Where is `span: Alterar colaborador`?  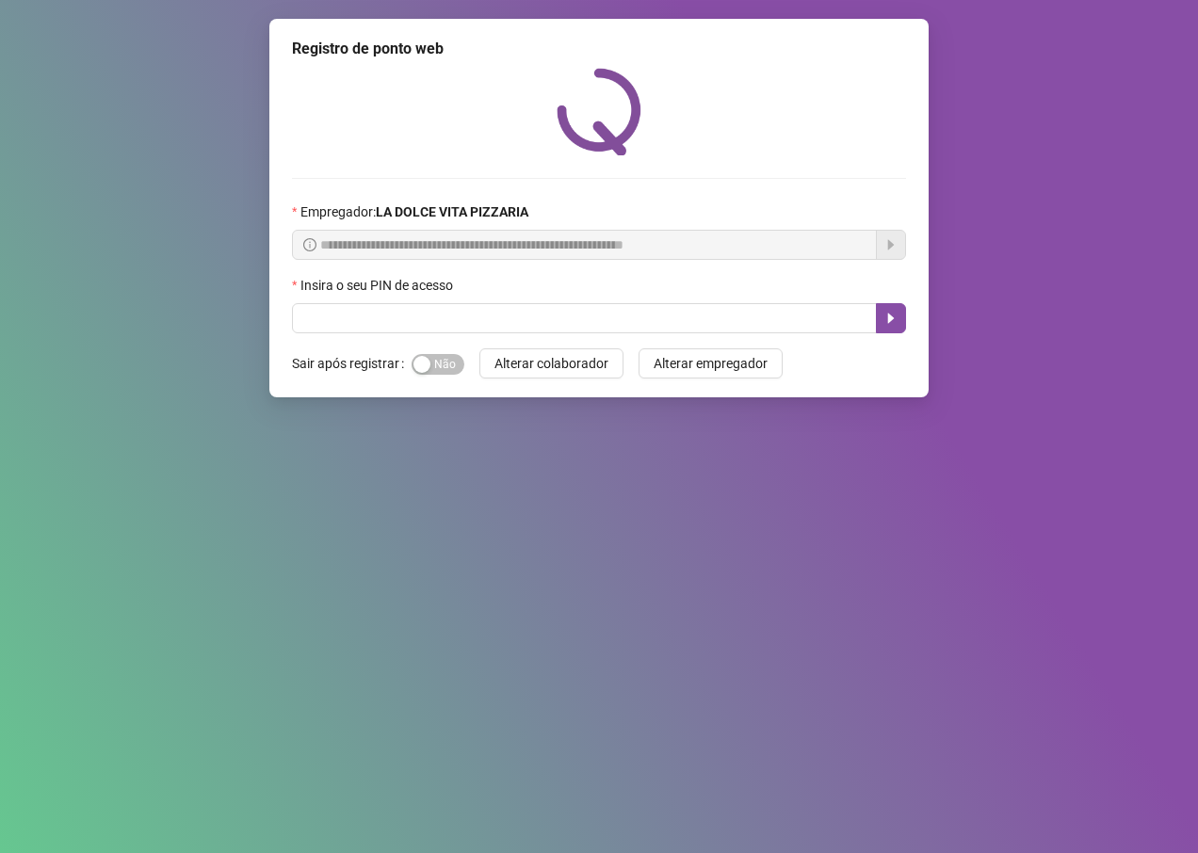 span: Alterar colaborador is located at coordinates (551, 364).